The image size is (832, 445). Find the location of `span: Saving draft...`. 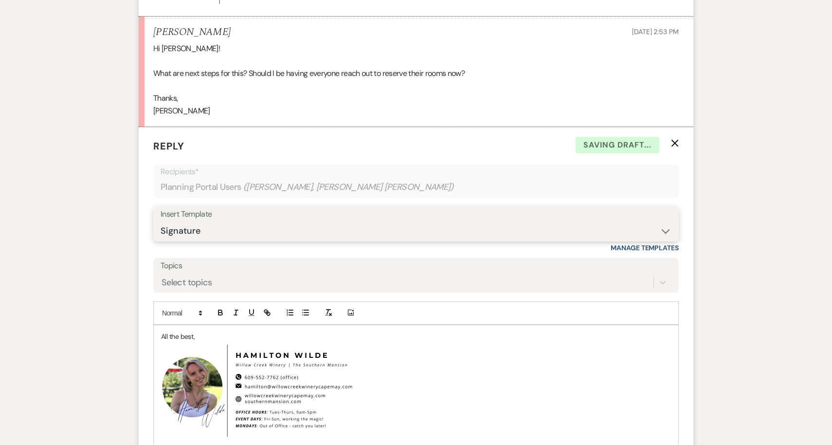

span: Saving draft... is located at coordinates (617, 145).